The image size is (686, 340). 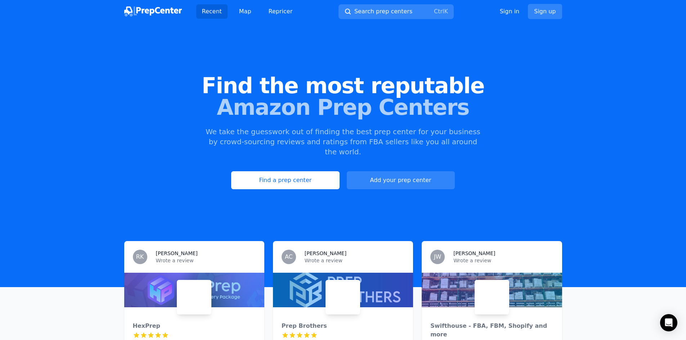 I want to click on p: We take the guesswork out of finding the best prep center for your business by crowd-sourcing rev..., so click(x=343, y=142).